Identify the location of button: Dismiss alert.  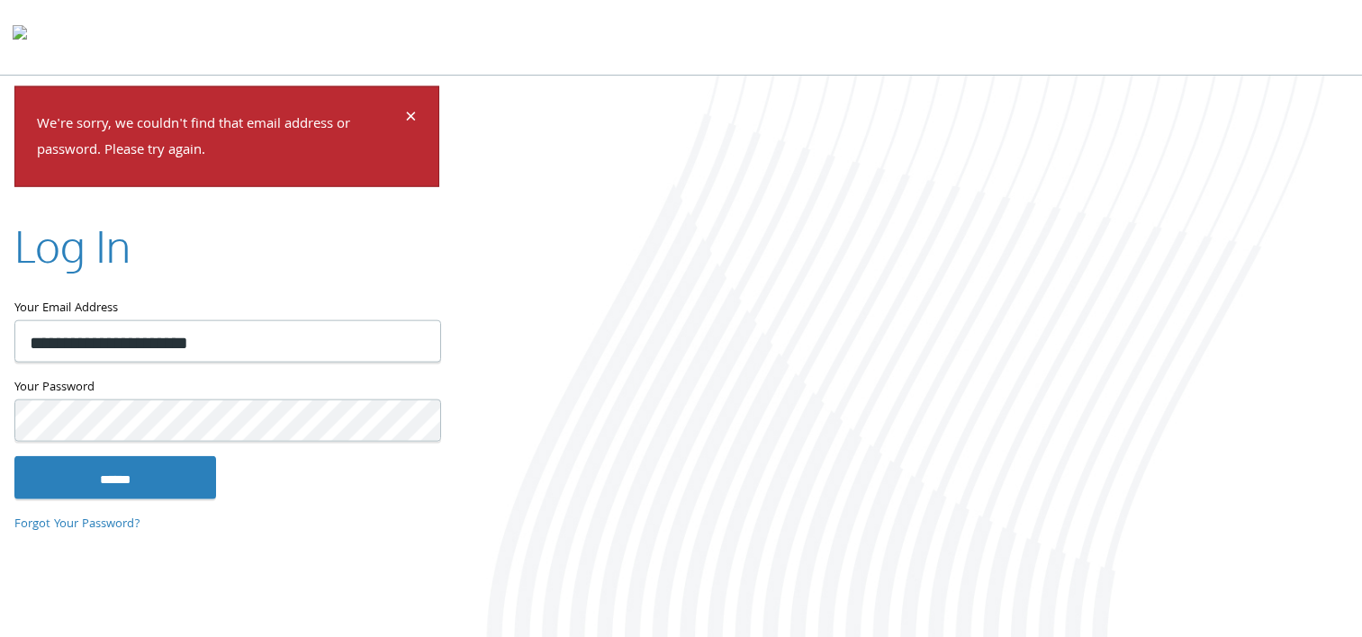
(410, 120).